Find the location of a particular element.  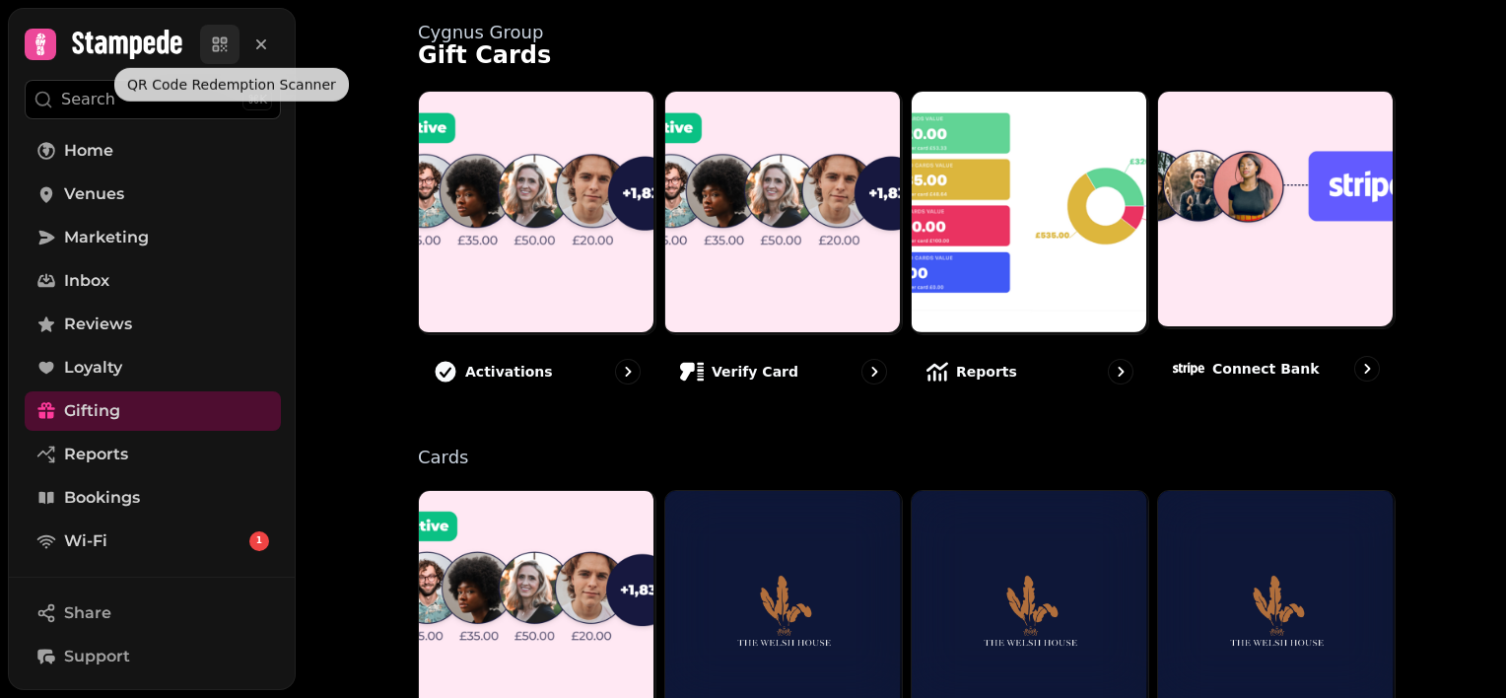

span: Support is located at coordinates (97, 656).